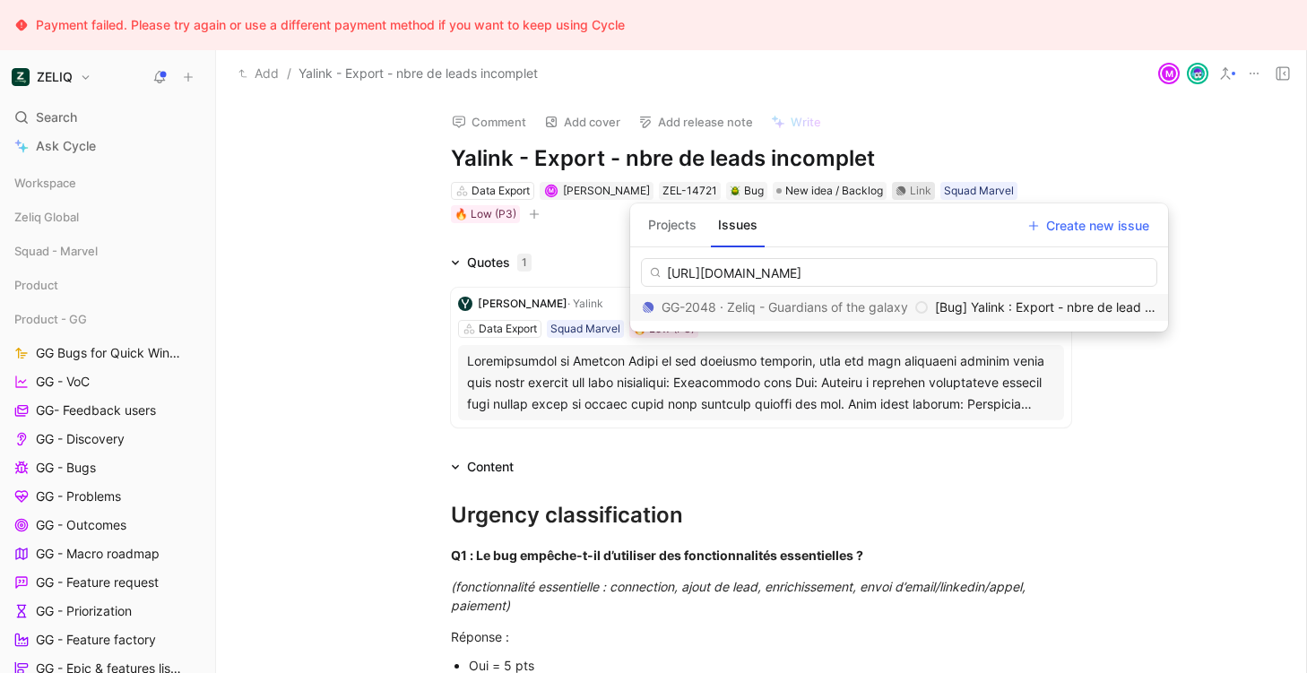 The height and width of the screenshot is (673, 1307). What do you see at coordinates (1088, 226) in the screenshot?
I see `button: Create new issue` at bounding box center [1088, 226].